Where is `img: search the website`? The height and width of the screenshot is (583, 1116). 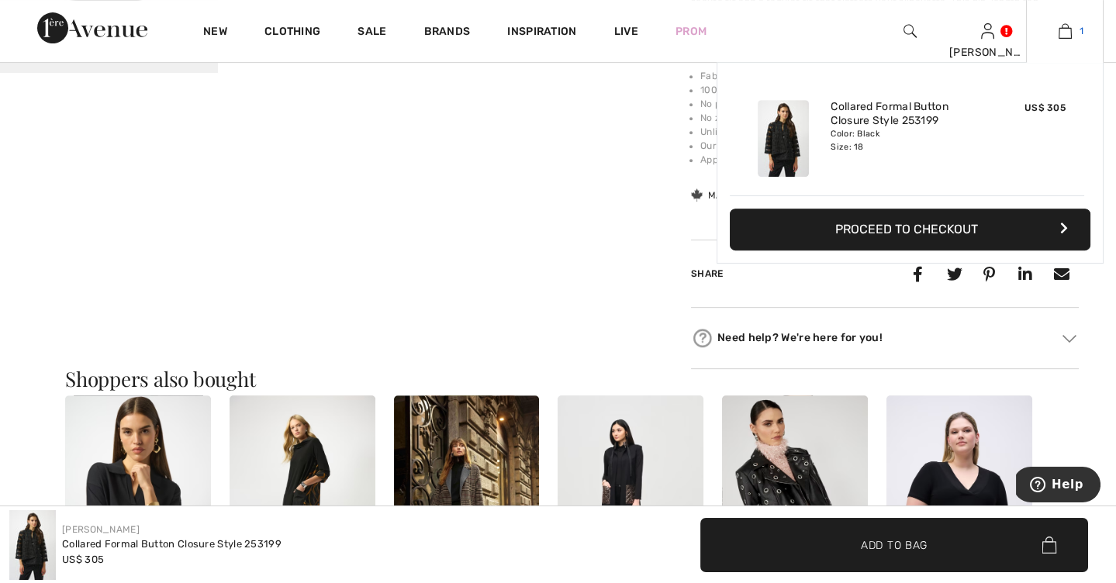
img: search the website is located at coordinates (909, 31).